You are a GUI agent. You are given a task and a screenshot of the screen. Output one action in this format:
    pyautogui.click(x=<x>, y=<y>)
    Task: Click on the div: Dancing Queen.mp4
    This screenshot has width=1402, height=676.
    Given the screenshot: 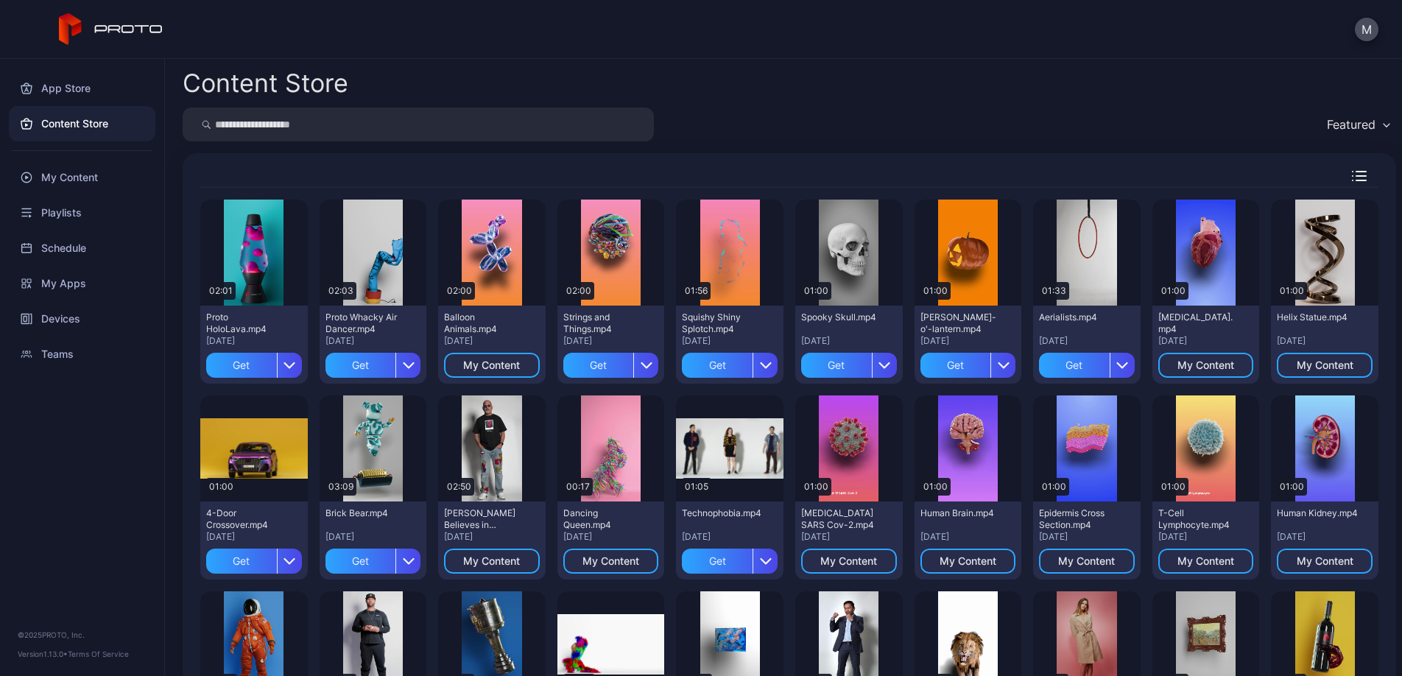 What is the action you would take?
    pyautogui.click(x=604, y=519)
    